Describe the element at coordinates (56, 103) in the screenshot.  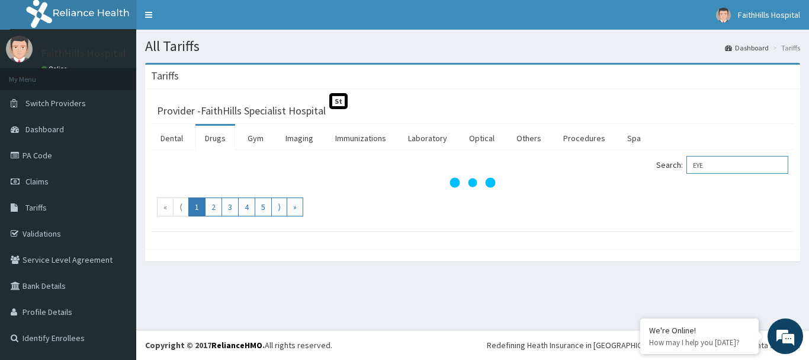
I see `span: Switch Providers` at that location.